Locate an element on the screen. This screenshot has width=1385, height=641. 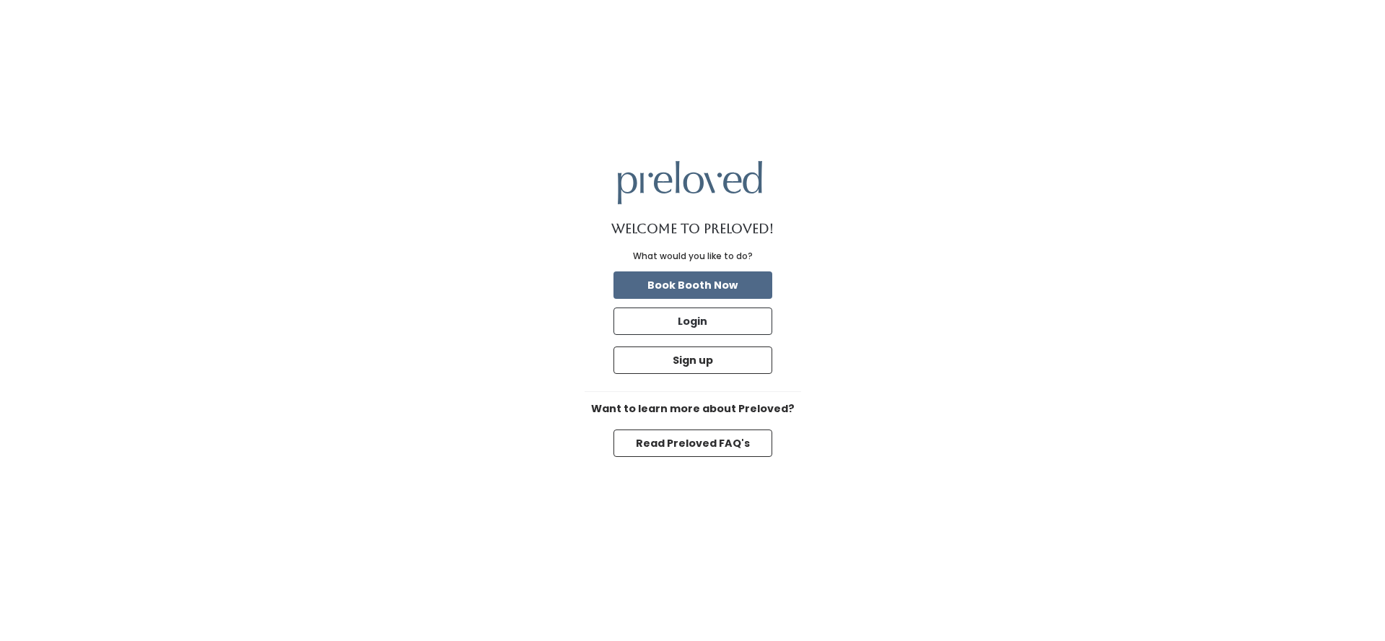
button: Book Booth Now is located at coordinates (693, 285).